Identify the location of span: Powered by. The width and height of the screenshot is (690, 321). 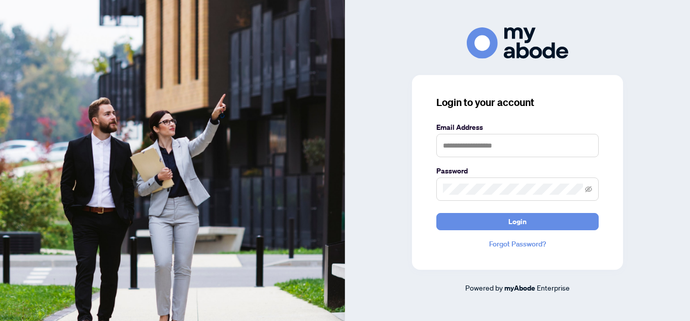
(484, 288).